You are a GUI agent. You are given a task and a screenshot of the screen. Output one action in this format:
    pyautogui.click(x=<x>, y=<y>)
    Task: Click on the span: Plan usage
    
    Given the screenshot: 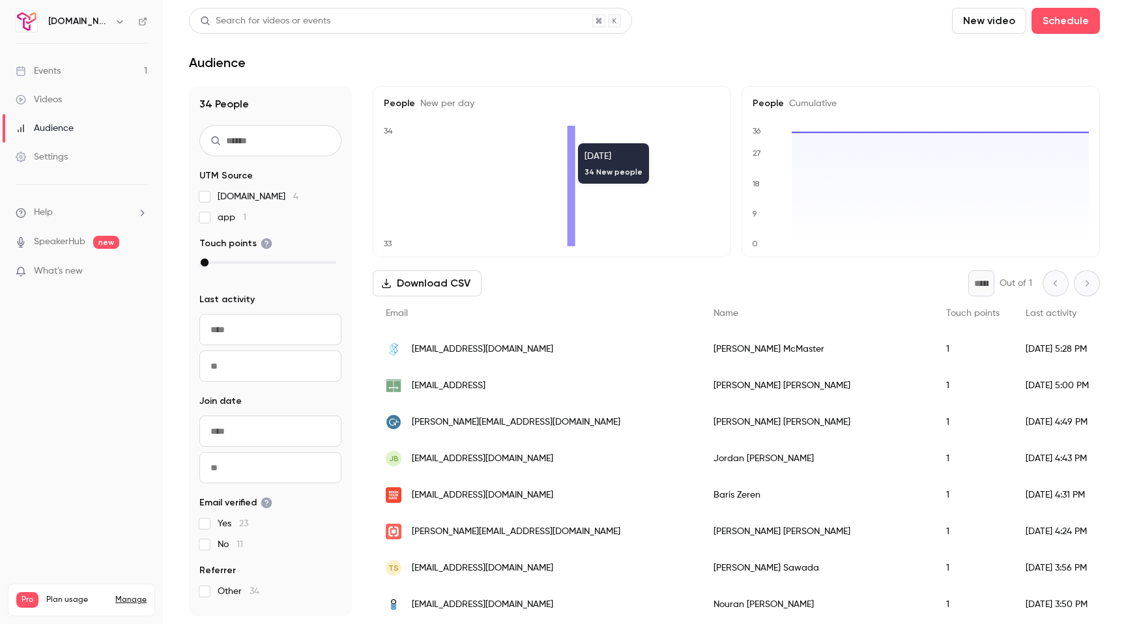 What is the action you would take?
    pyautogui.click(x=77, y=600)
    